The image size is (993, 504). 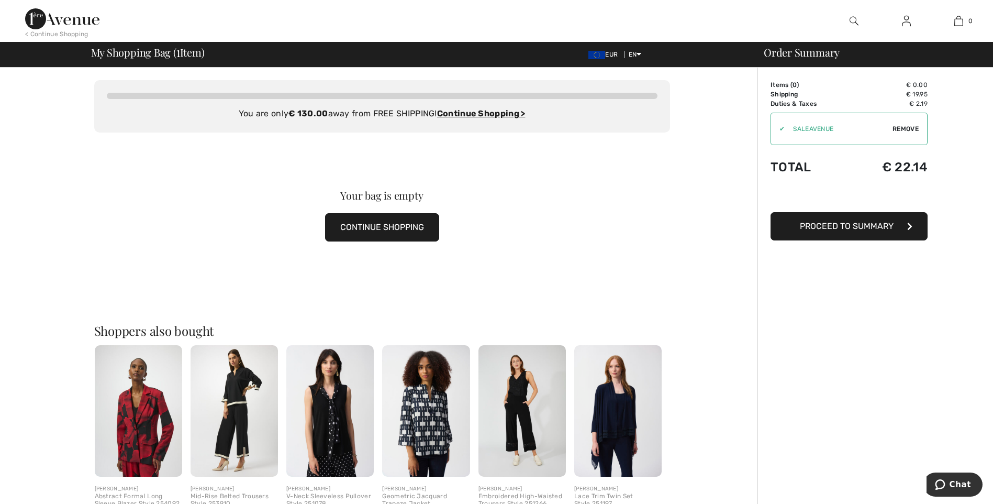 What do you see at coordinates (847, 226) in the screenshot?
I see `span: Proceed to Summary` at bounding box center [847, 226].